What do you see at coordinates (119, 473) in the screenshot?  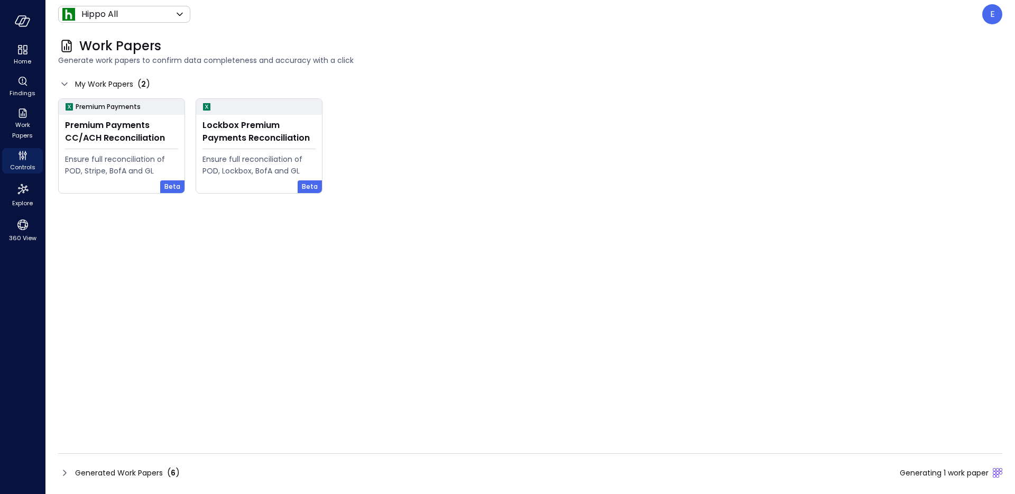 I see `span: Generated Work Papers` at bounding box center [119, 473].